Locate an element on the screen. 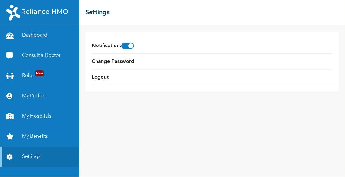 The image size is (345, 177). img: RelianceHMO's Logo is located at coordinates (37, 13).